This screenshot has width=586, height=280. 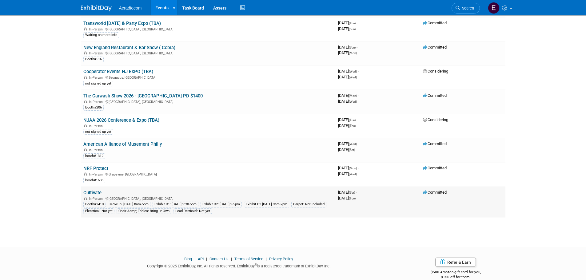 What do you see at coordinates (239, 266) in the screenshot?
I see `div: Copyright © 2025 ExhibitDay, Inc. All rights reserved. ExhibitDay is a registered trademark of Ex...` at bounding box center [239, 266].